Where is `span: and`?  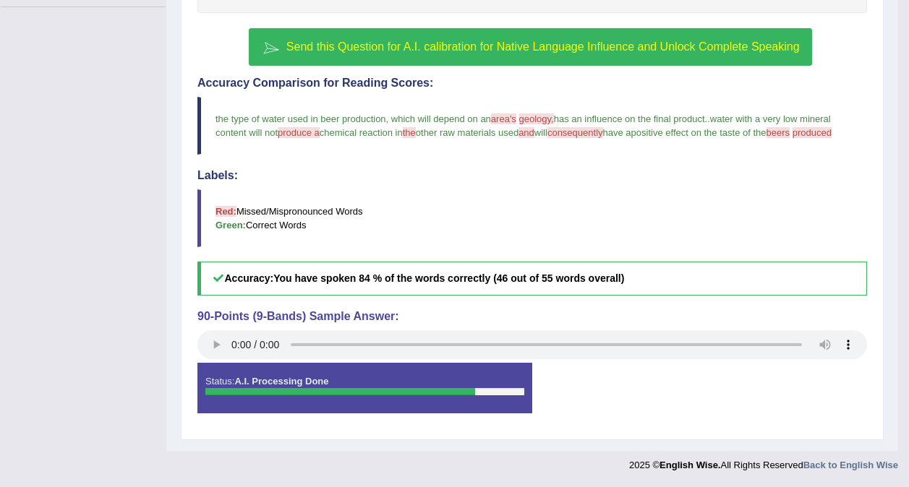
span: and is located at coordinates (526, 132).